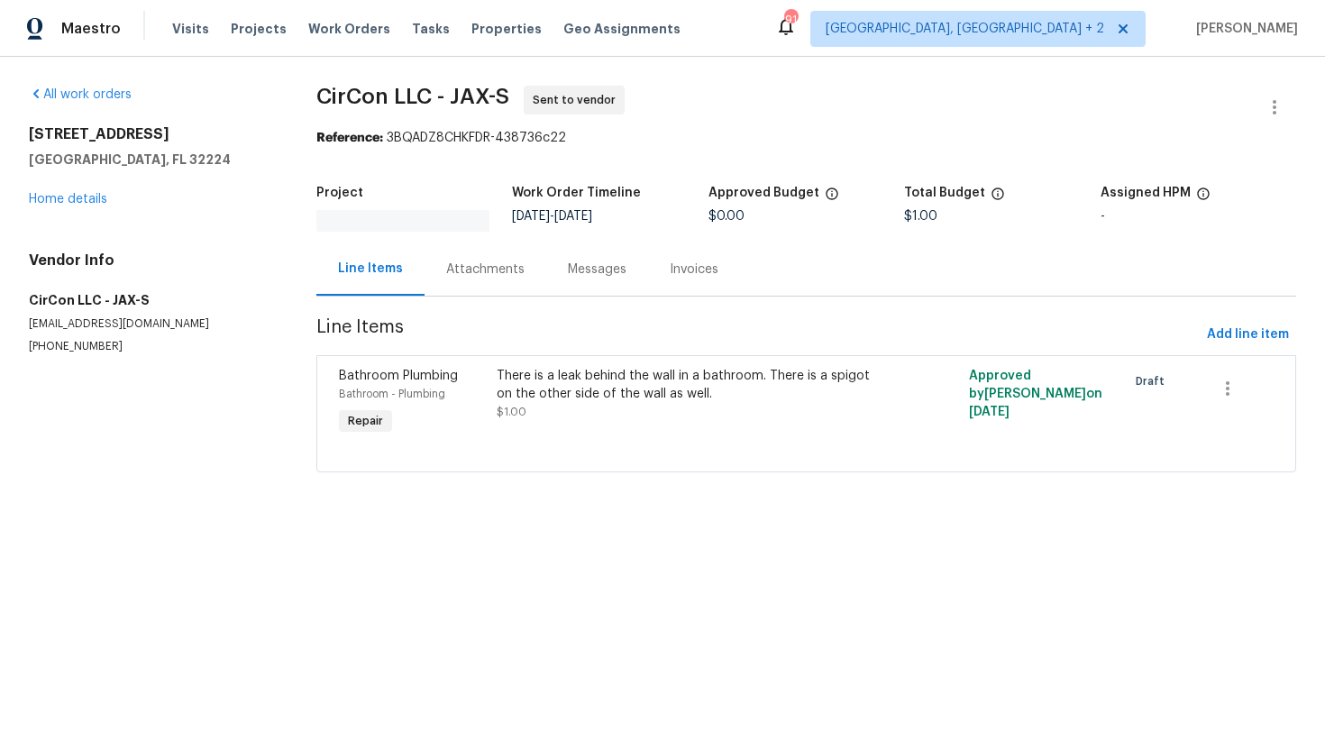 Image resolution: width=1325 pixels, height=750 pixels. What do you see at coordinates (688, 385) in the screenshot?
I see `div: There is a leak behind the wall in a bathroom. There is a spigot on the other side of the wall as...` at bounding box center [688, 385].